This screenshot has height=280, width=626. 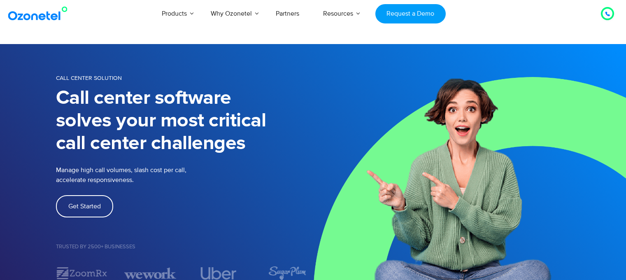 What do you see at coordinates (84, 206) in the screenshot?
I see `span: Get Started` at bounding box center [84, 206].